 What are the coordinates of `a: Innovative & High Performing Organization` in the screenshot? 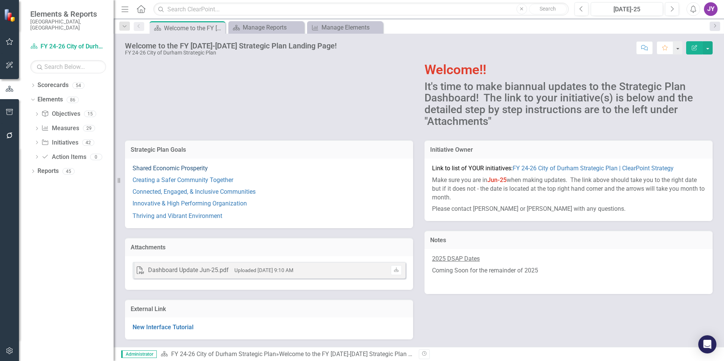 It's located at (190, 203).